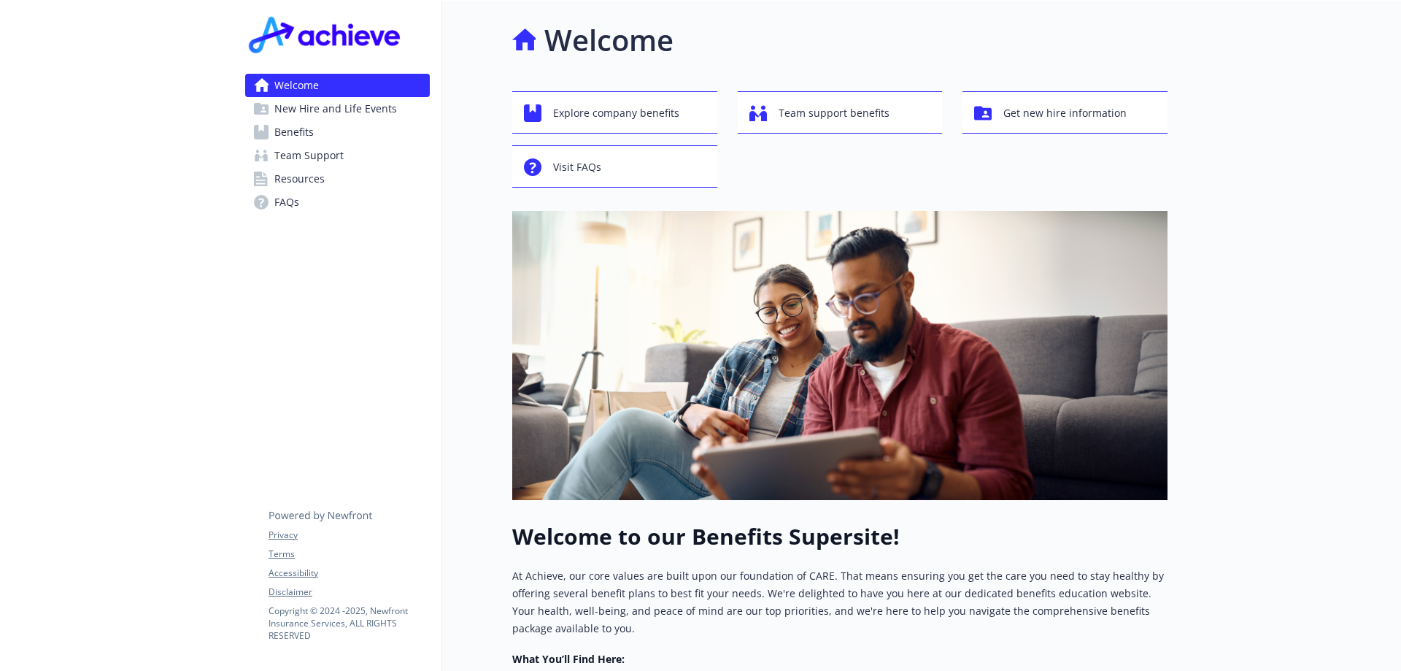 This screenshot has width=1401, height=671. Describe the element at coordinates (1065, 113) in the screenshot. I see `span: Get new hire information` at that location.